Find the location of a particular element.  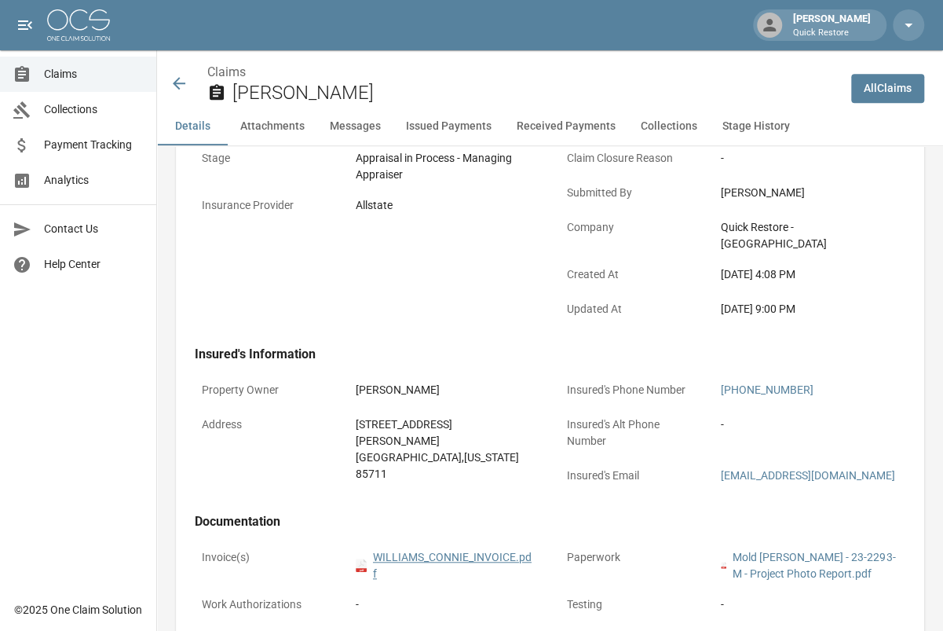

a: pdfWILLIAMS_CONNIE_INVOICE.pdf is located at coordinates (444, 565).